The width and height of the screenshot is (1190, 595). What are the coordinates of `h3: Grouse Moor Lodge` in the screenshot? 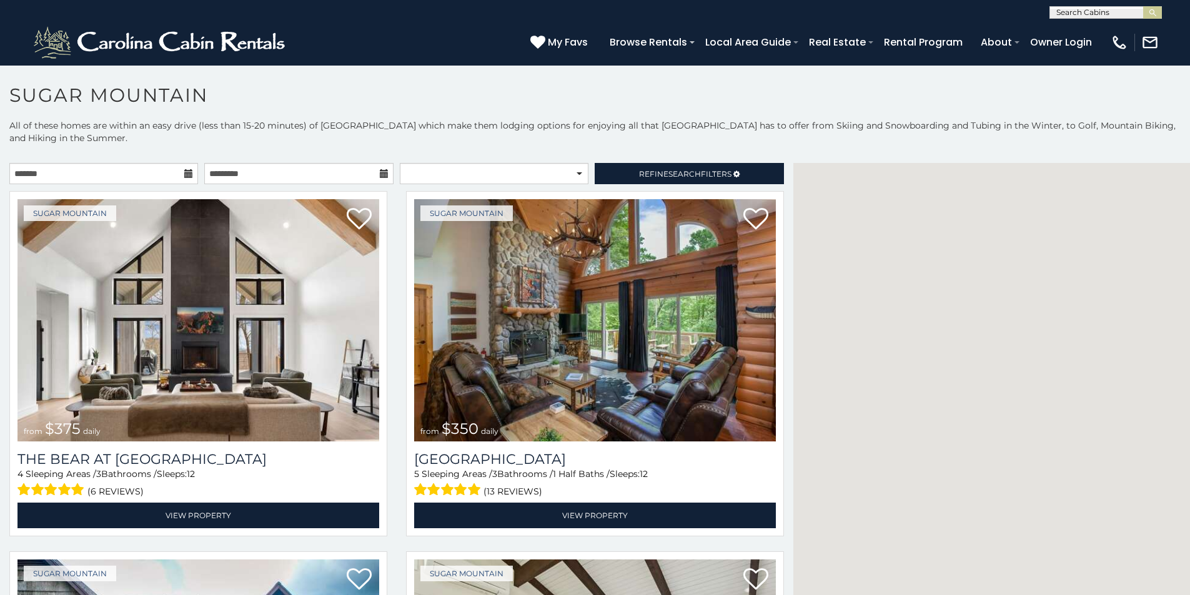 It's located at (595, 459).